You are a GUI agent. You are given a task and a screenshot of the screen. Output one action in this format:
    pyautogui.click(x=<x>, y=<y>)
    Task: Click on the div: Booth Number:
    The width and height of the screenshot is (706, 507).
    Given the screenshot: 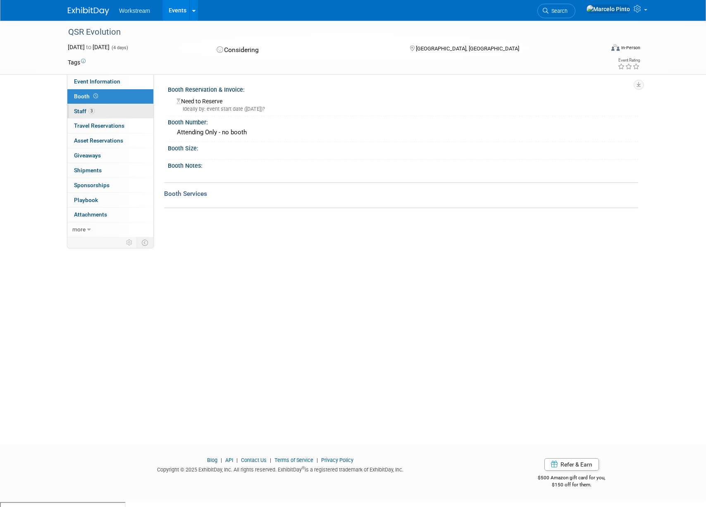 What is the action you would take?
    pyautogui.click(x=403, y=121)
    